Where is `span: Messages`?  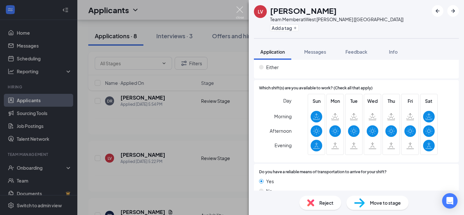 span: Messages is located at coordinates (315, 52).